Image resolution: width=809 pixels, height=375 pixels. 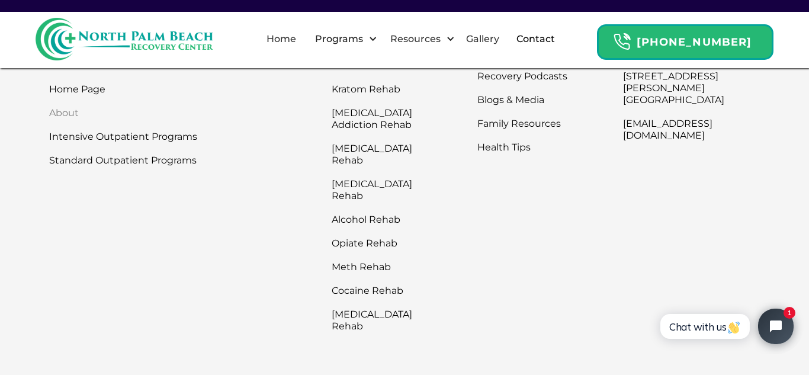 What do you see at coordinates (57, 28) in the screenshot?
I see `span: Chat with us` at bounding box center [57, 28].